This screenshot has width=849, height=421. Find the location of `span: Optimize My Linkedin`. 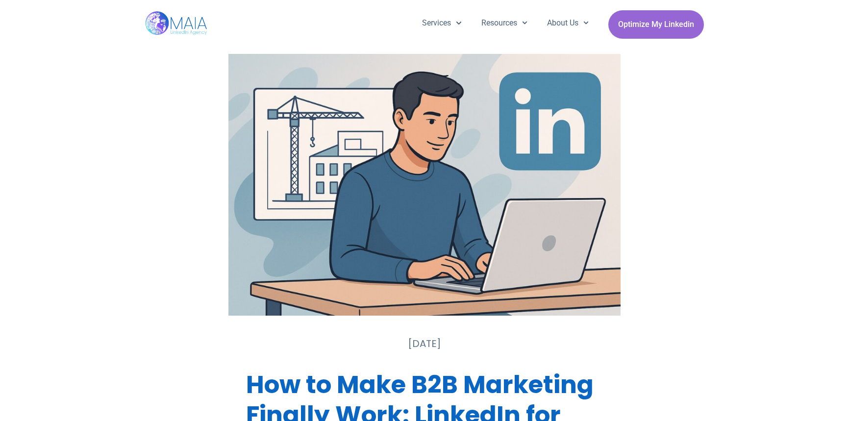

span: Optimize My Linkedin is located at coordinates (656, 25).